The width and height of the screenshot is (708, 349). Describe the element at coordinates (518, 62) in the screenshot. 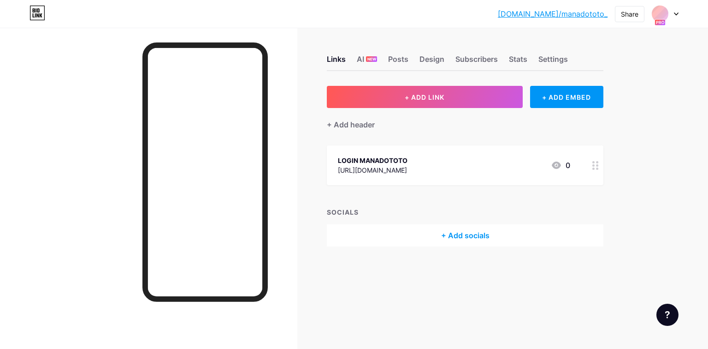

I see `div: Stats` at that location.